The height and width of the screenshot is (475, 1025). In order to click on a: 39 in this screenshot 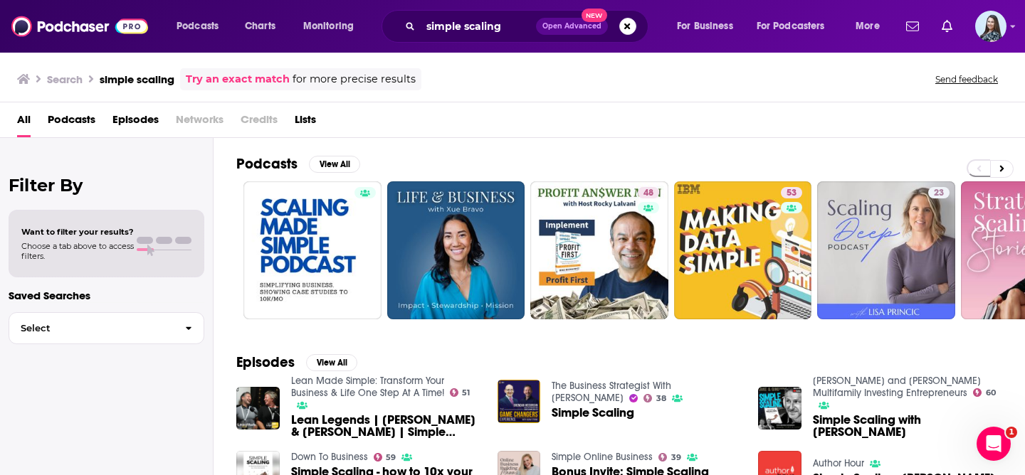, I will do `click(670, 458)`.